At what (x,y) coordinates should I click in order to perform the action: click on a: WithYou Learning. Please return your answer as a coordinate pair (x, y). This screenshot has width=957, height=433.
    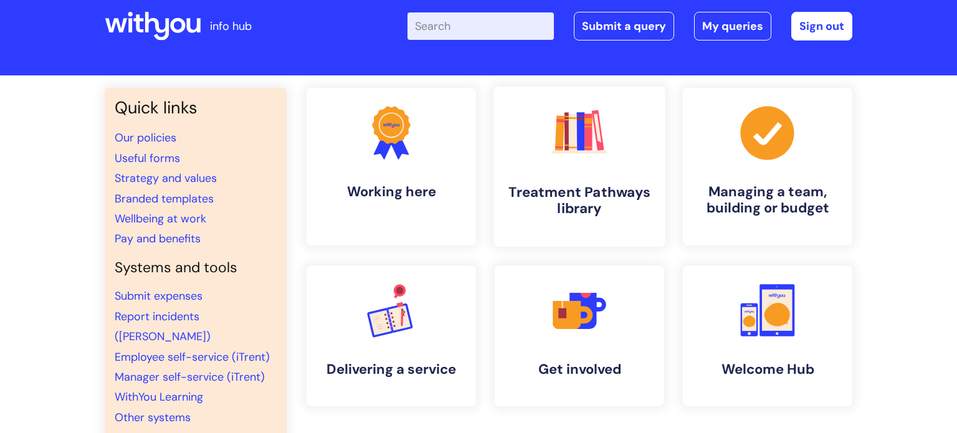
    Looking at the image, I should click on (159, 397).